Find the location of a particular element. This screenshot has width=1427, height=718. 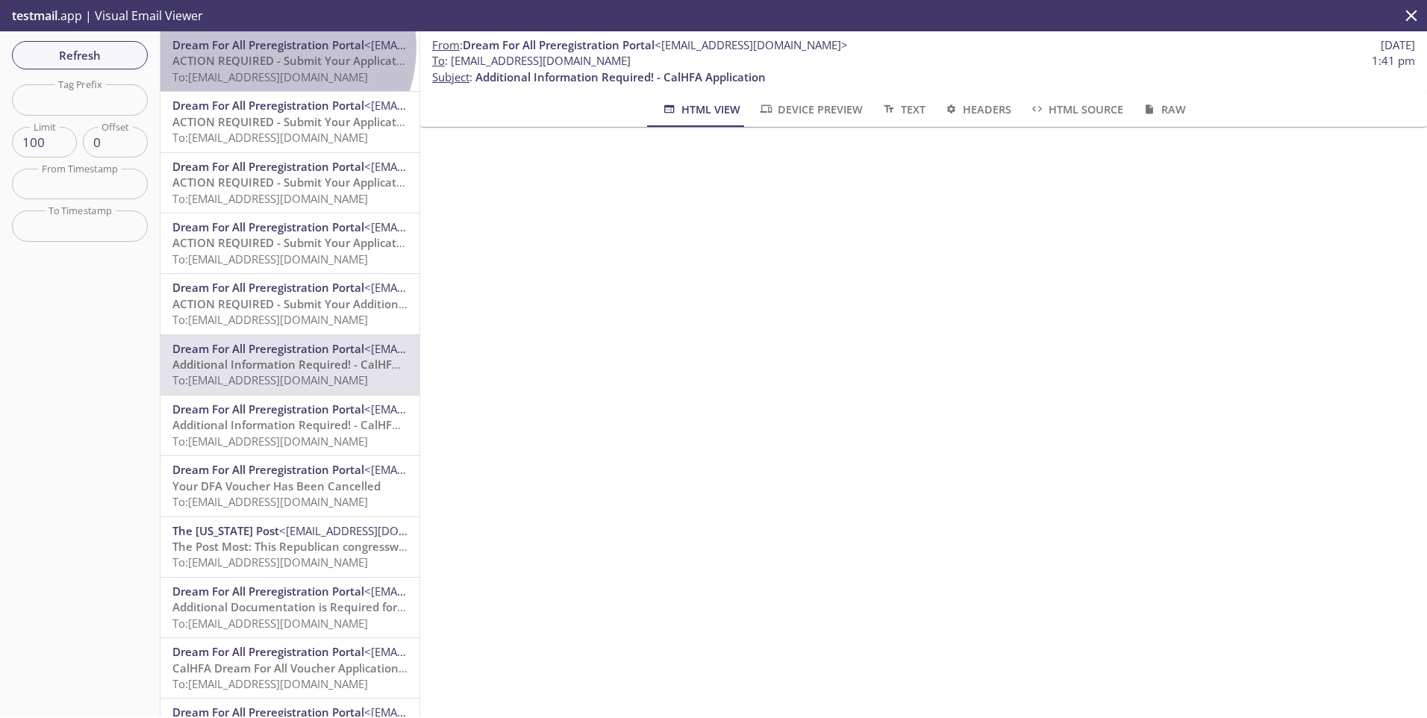

span: Your DFA Voucher Has Been Cancelled is located at coordinates (276, 486).